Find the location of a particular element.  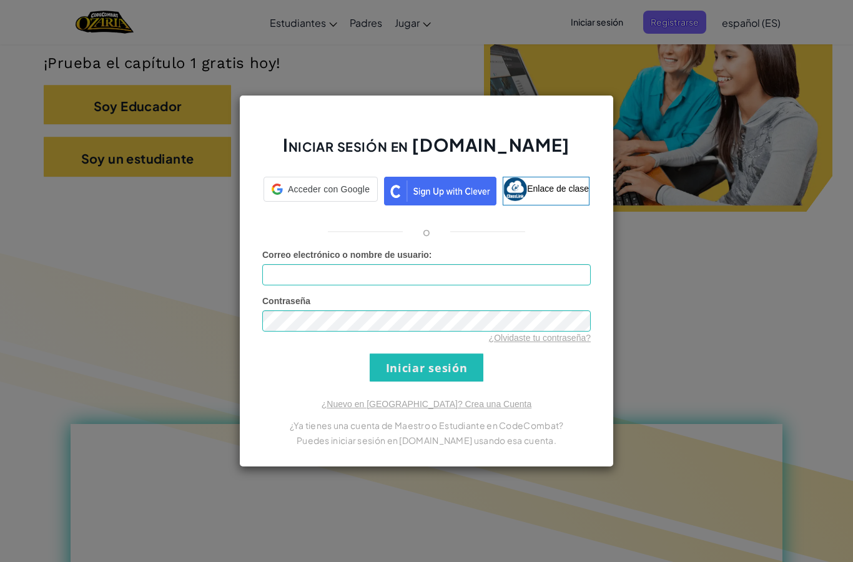

a: ¿Olvidaste tu contraseña? is located at coordinates (540, 338).